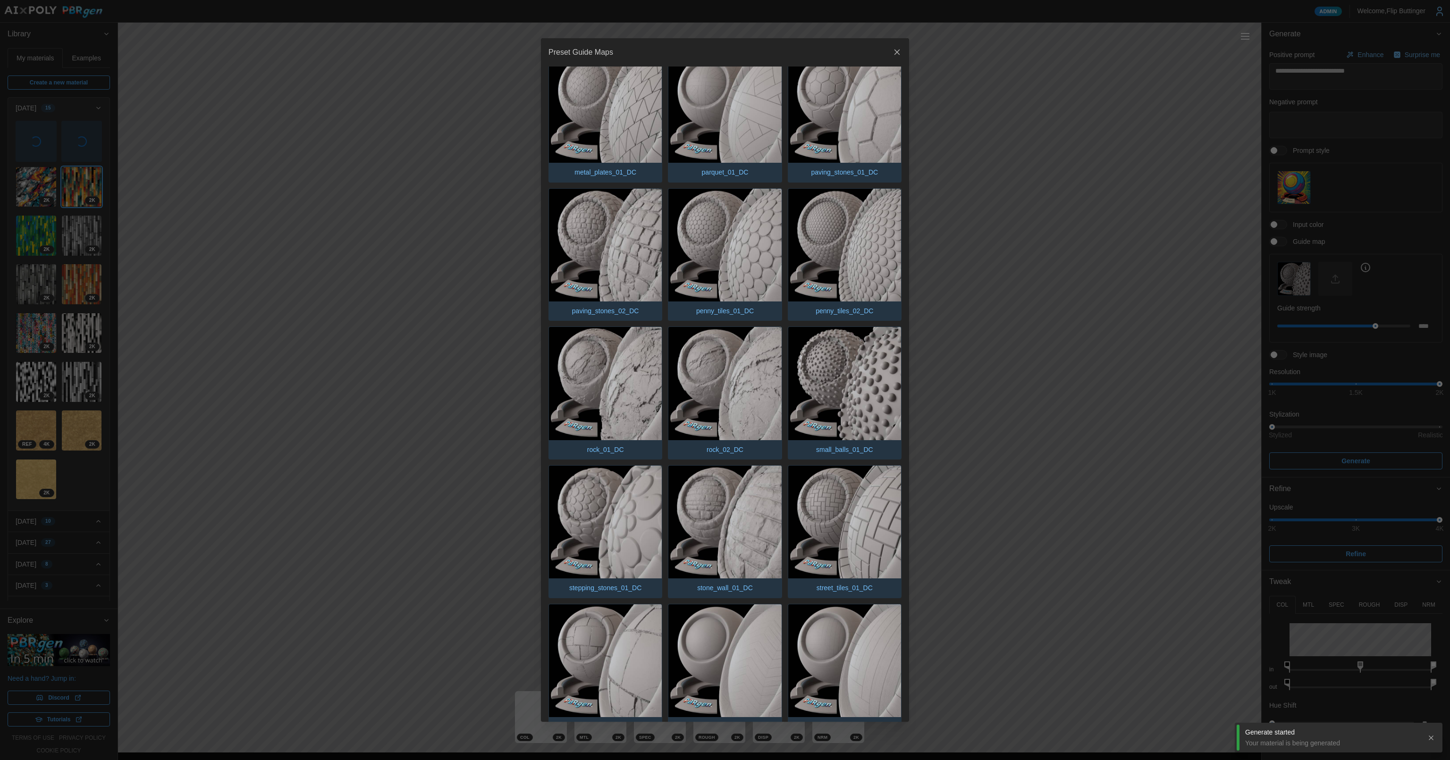  Describe the element at coordinates (605, 522) in the screenshot. I see `img: stepping_stones_01_DC.png` at that location.